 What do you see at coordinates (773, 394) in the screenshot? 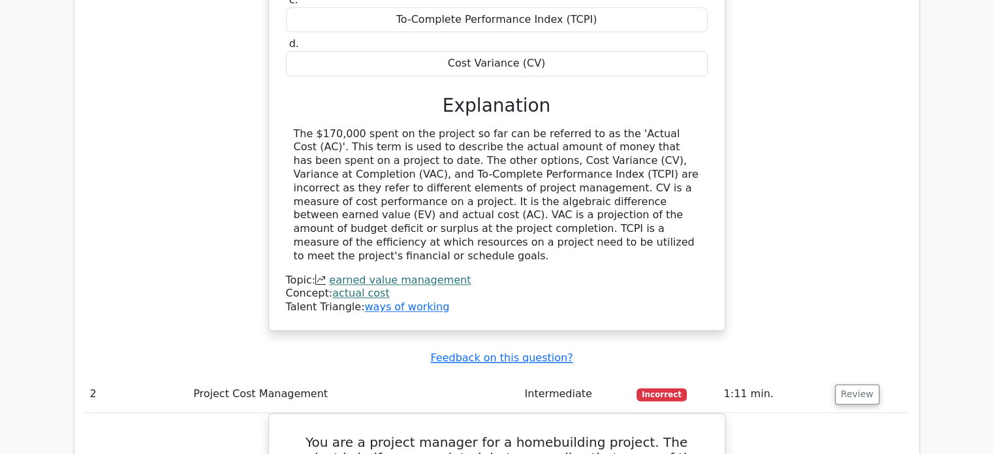
I see `td: 1:11 min.` at bounding box center [773, 394].